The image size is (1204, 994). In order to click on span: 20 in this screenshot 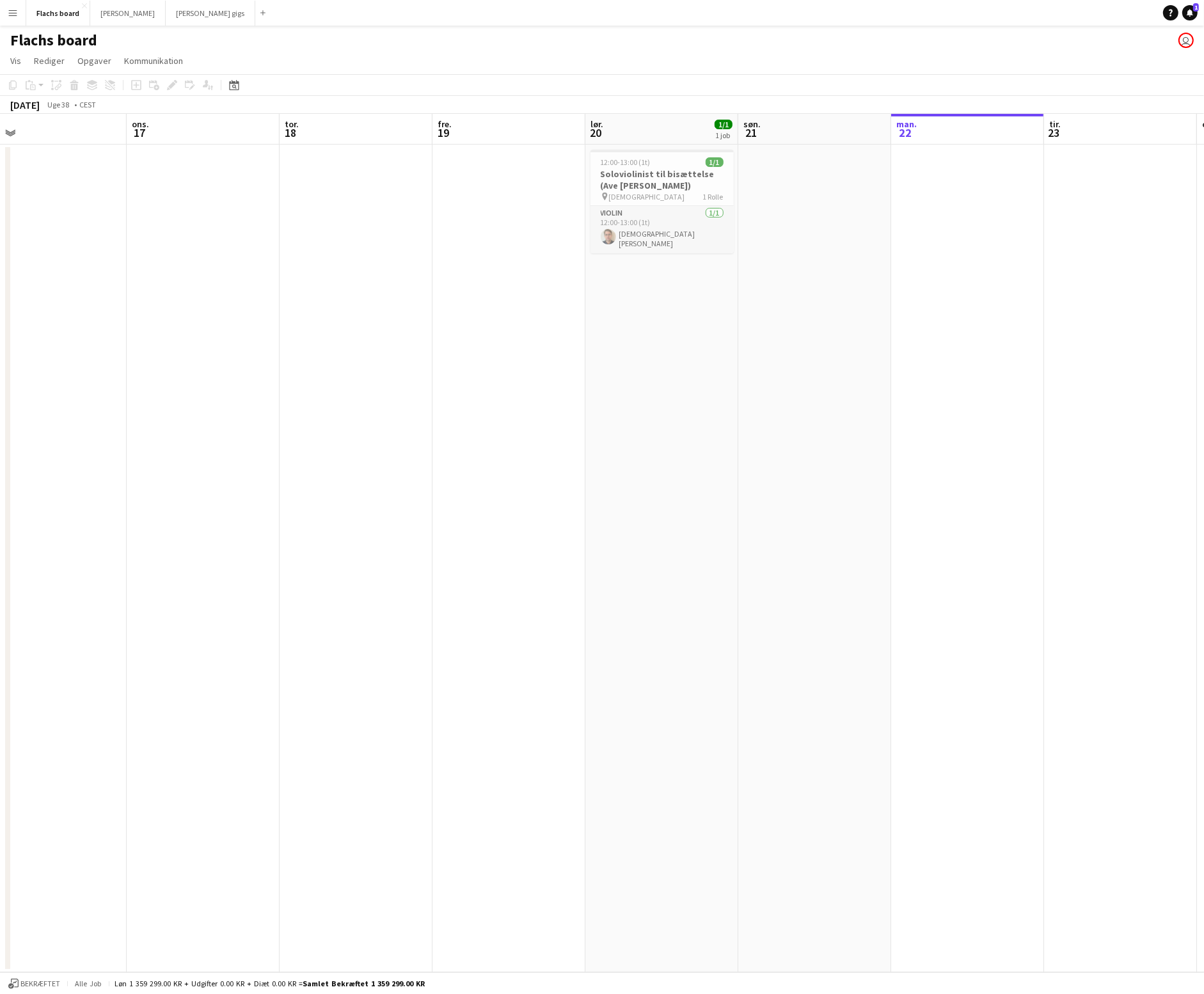, I will do `click(595, 132)`.